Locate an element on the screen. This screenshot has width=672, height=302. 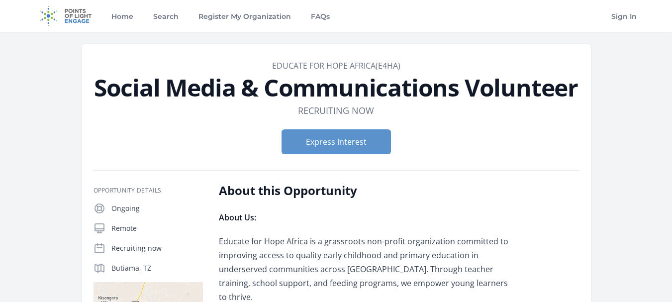
p: Recruiting now is located at coordinates (157, 248).